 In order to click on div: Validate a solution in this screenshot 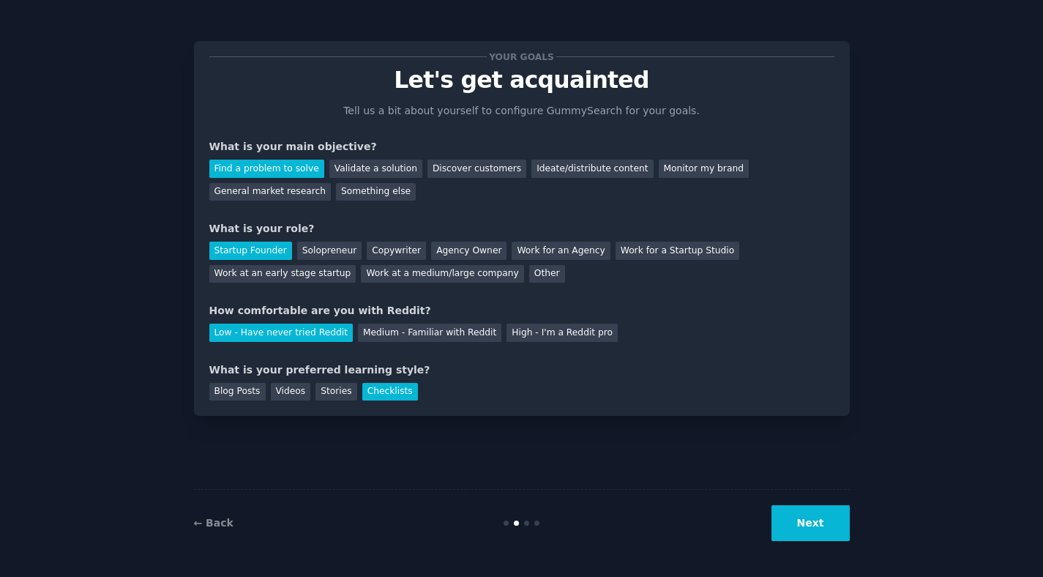, I will do `click(375, 168)`.